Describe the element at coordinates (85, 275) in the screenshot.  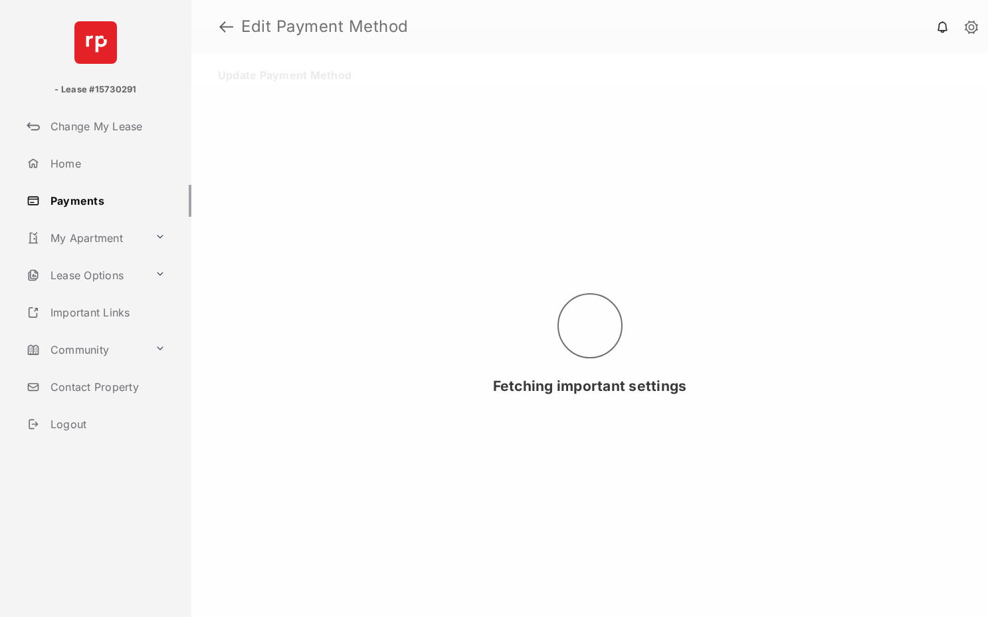
I see `a: Lease Options` at that location.